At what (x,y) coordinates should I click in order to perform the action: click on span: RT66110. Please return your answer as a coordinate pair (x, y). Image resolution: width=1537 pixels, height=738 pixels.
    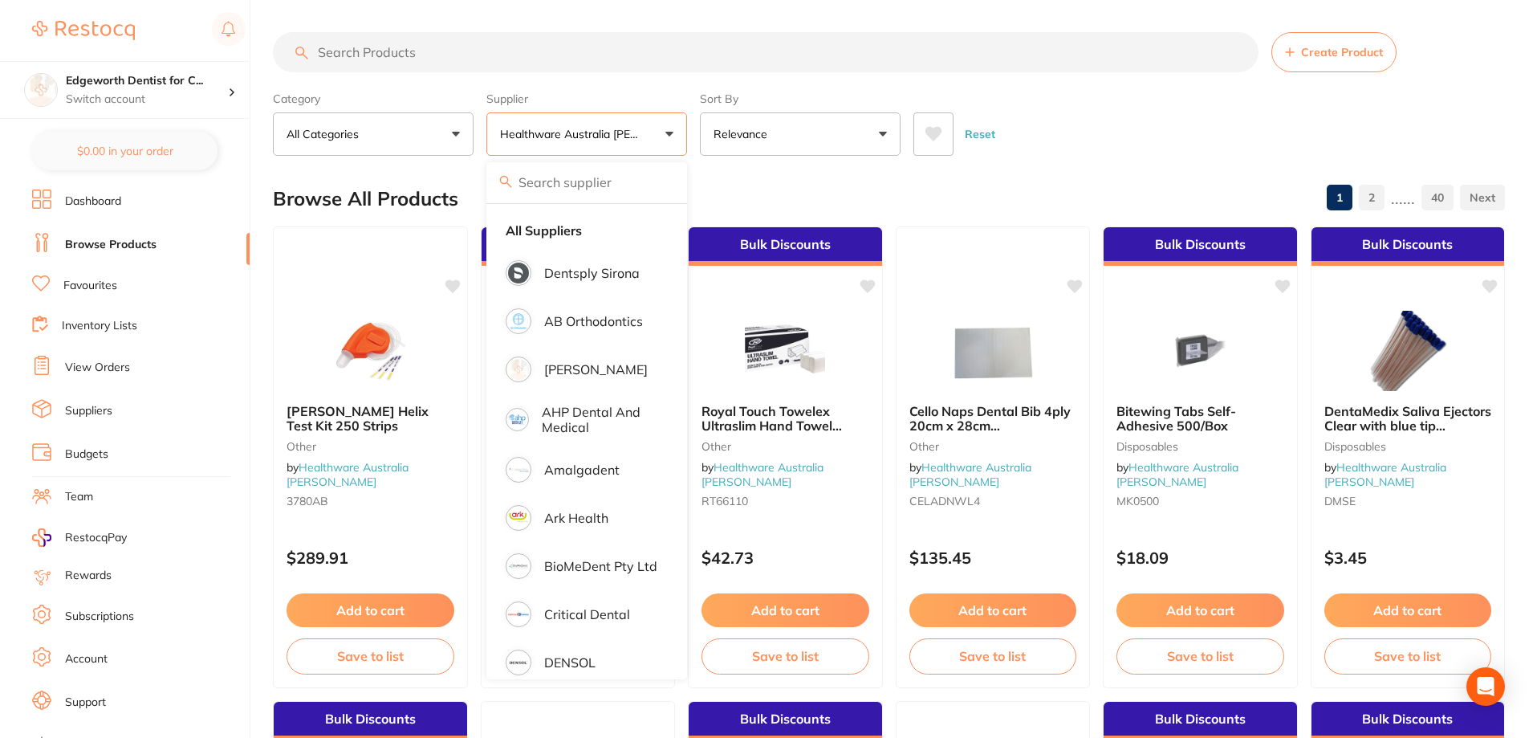
    Looking at the image, I should click on (725, 501).